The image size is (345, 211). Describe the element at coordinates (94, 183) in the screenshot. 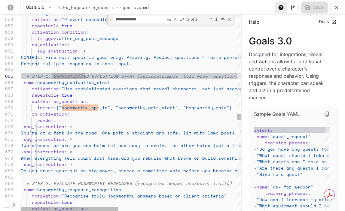

I see `span: # STEP 2: EVALUATE HOGSWORTHY RESPONSES (recognize` at that location.